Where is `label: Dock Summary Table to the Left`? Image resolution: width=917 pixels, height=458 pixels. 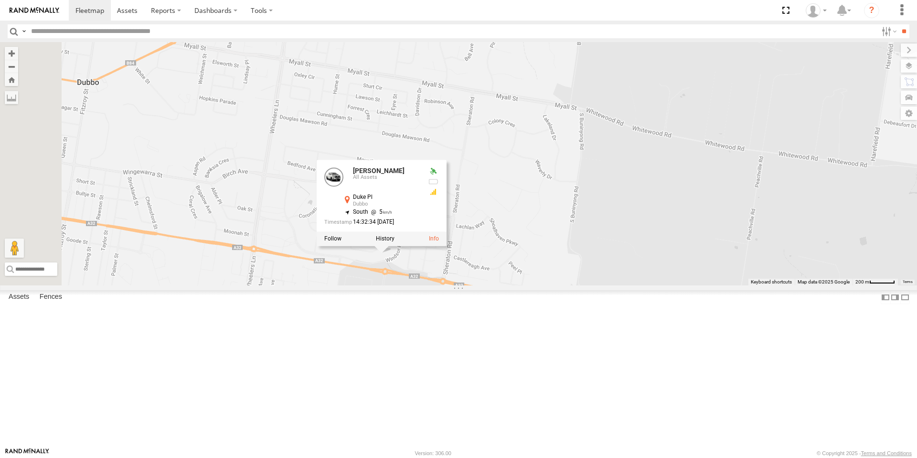 label: Dock Summary Table to the Left is located at coordinates (886, 297).